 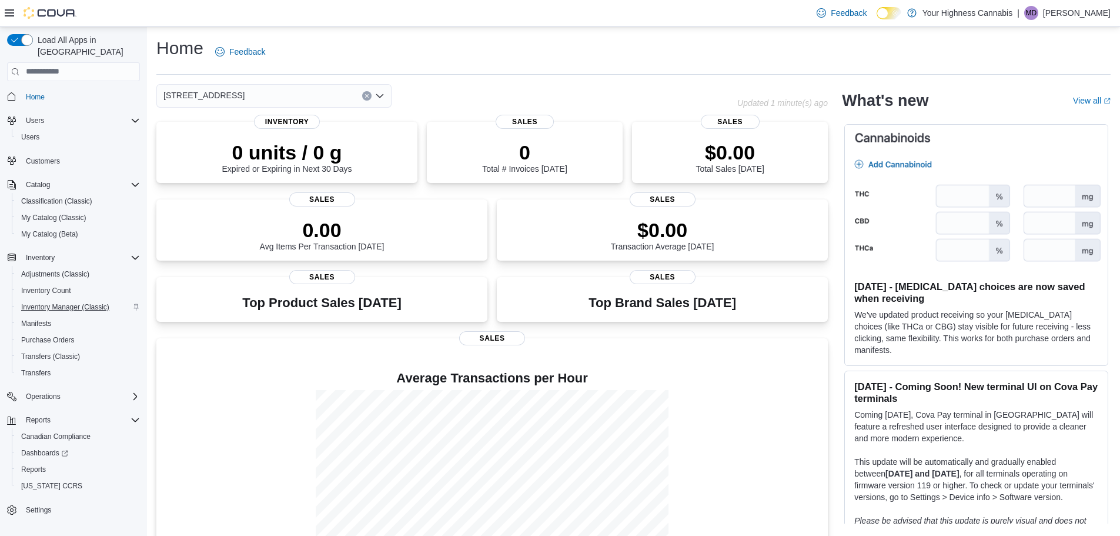 I want to click on a: My Catalog (Beta), so click(x=49, y=234).